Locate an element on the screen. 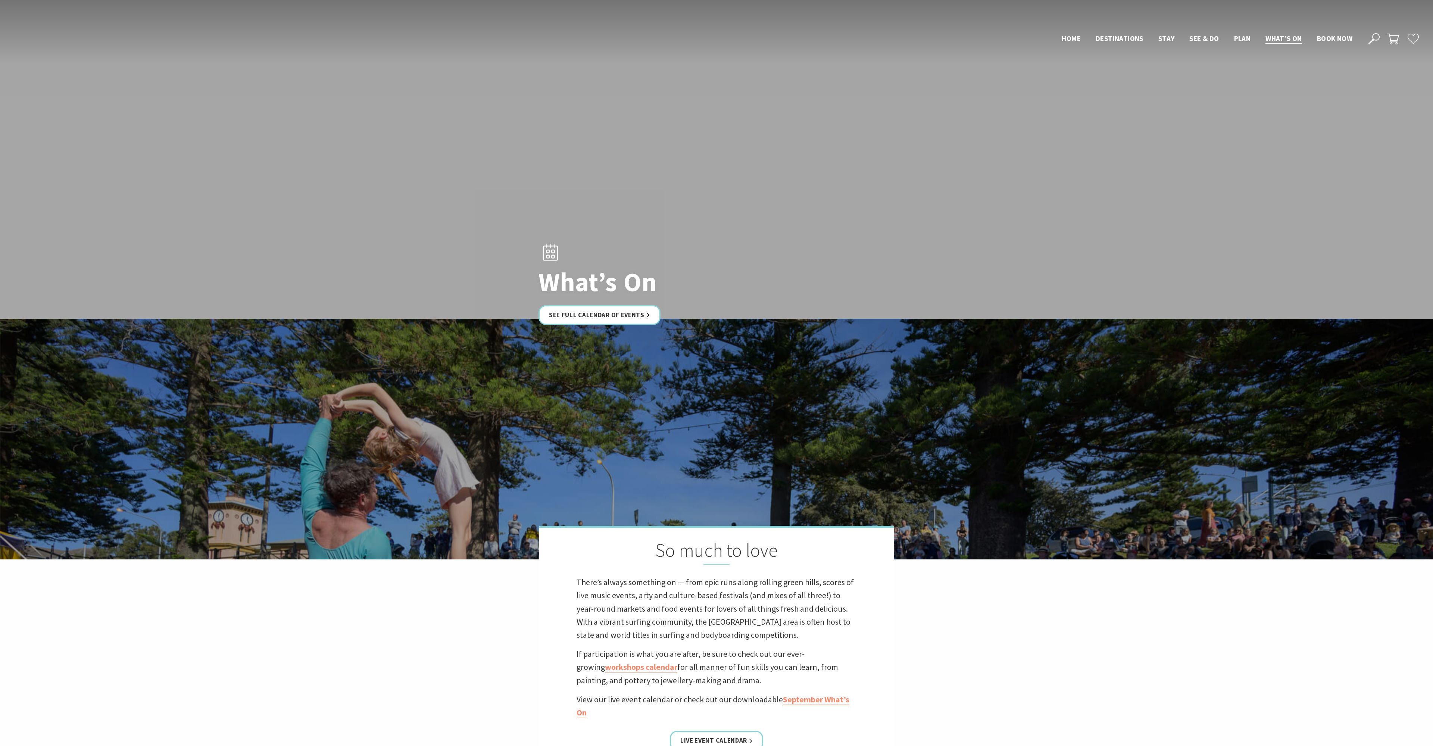 Image resolution: width=1433 pixels, height=746 pixels. h1: What’s On is located at coordinates (644, 282).